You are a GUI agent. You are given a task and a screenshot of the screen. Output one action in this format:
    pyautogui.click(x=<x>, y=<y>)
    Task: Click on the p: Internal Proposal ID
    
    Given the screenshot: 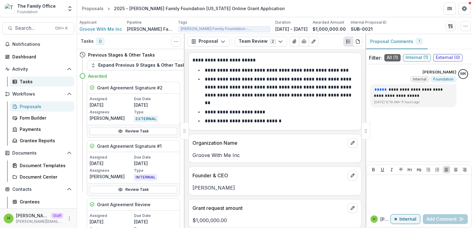 What is the action you would take?
    pyautogui.click(x=368, y=22)
    